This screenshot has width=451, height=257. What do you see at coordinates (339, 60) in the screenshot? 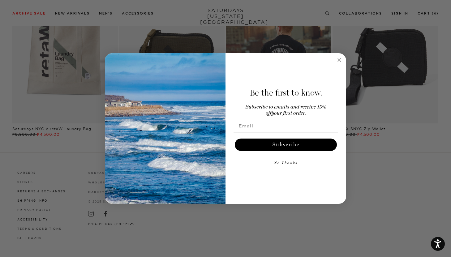
I see `button: Close dialog` at bounding box center [339, 60].